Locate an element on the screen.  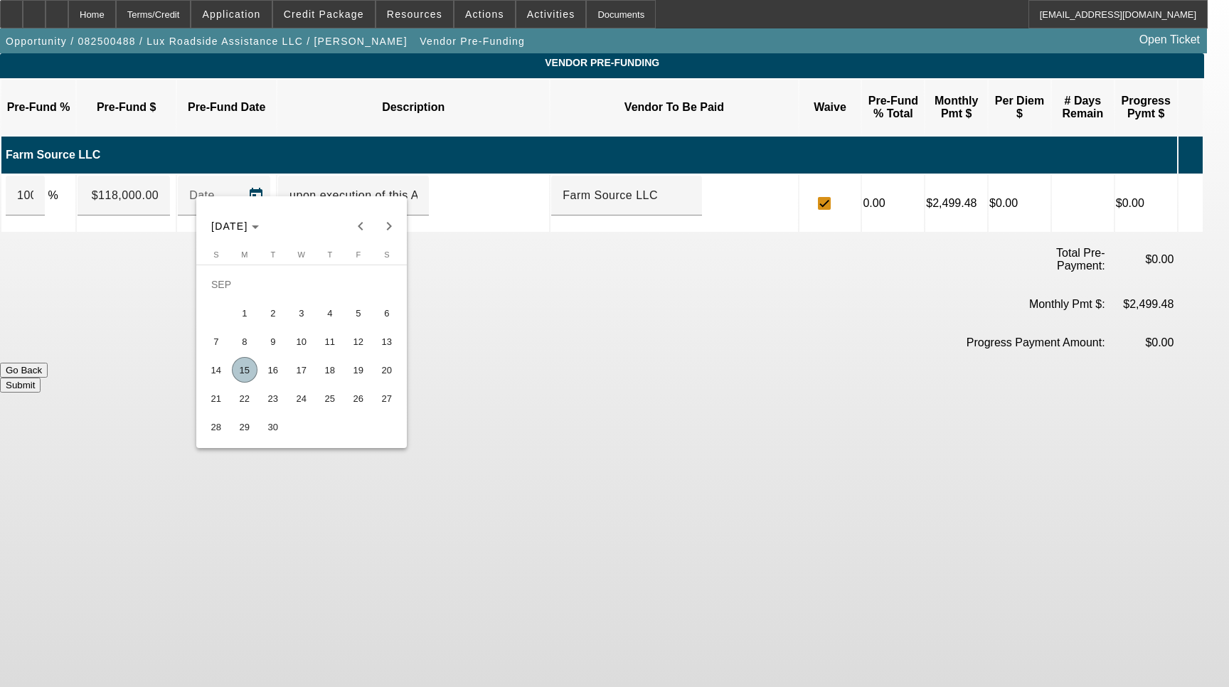
button: September 4, 2025 is located at coordinates (330, 313).